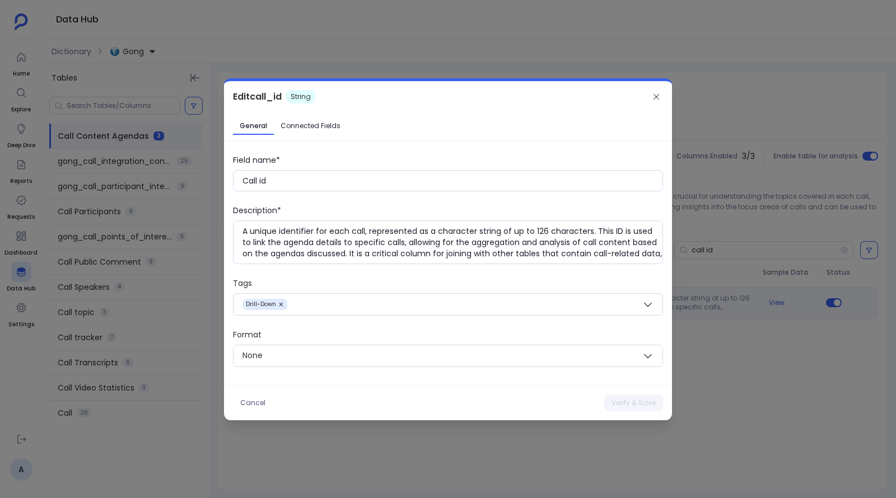 This screenshot has width=896, height=498. Describe the element at coordinates (448, 305) in the screenshot. I see `button: Drill-Down` at that location.